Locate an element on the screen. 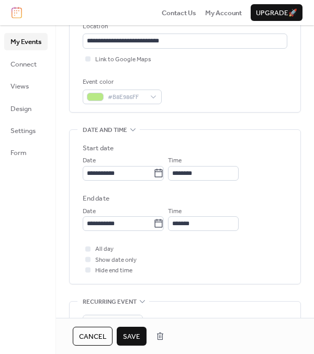  span: Cancel is located at coordinates (93, 337).